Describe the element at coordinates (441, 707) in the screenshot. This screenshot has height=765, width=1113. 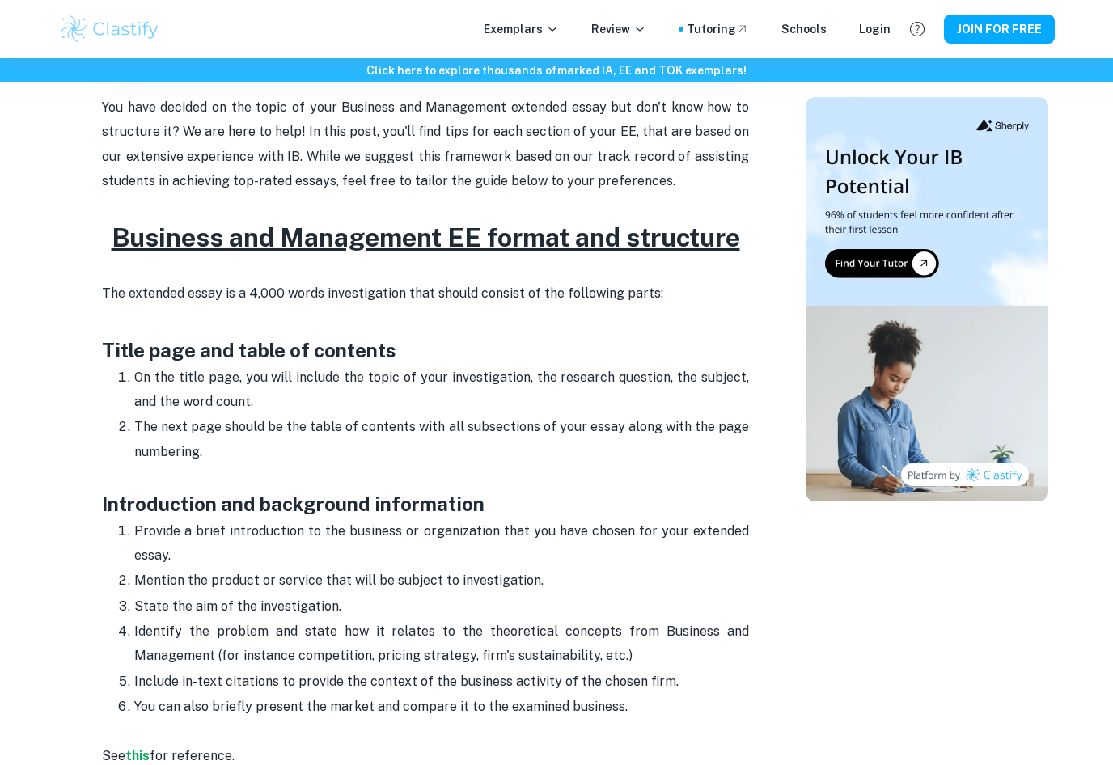
I see `p: You can also briefly present the market and compare it to the examined business.` at that location.